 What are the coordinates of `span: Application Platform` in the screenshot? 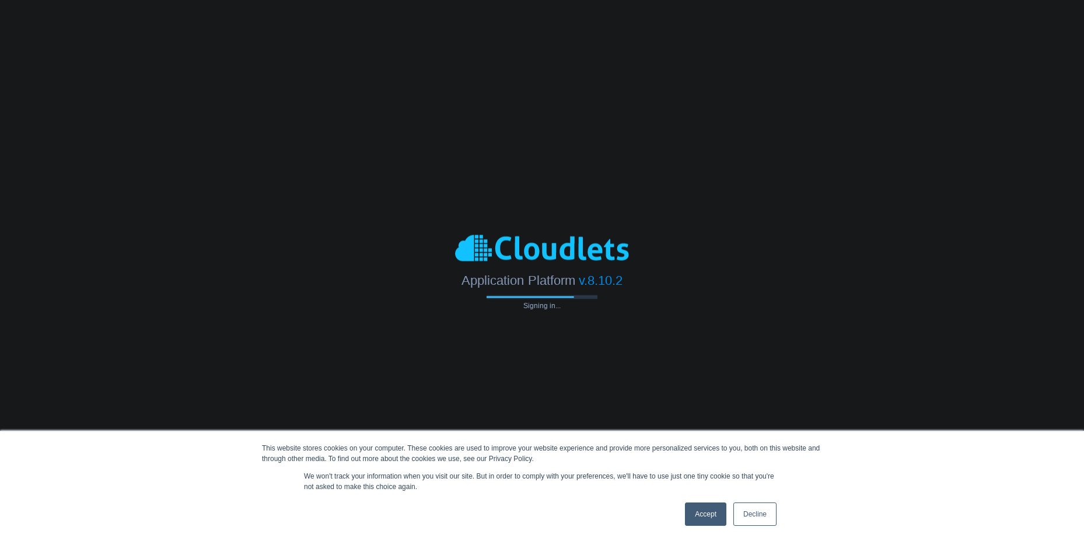 It's located at (518, 280).